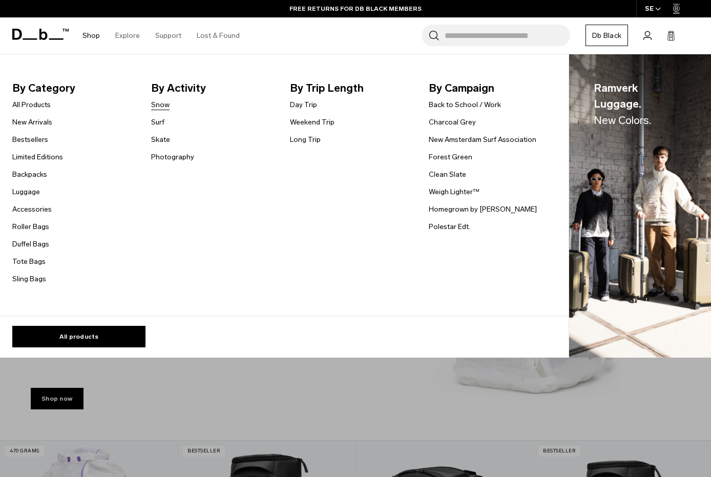 Image resolution: width=711 pixels, height=477 pixels. What do you see at coordinates (312, 122) in the screenshot?
I see `a: Weekend Trip` at bounding box center [312, 122].